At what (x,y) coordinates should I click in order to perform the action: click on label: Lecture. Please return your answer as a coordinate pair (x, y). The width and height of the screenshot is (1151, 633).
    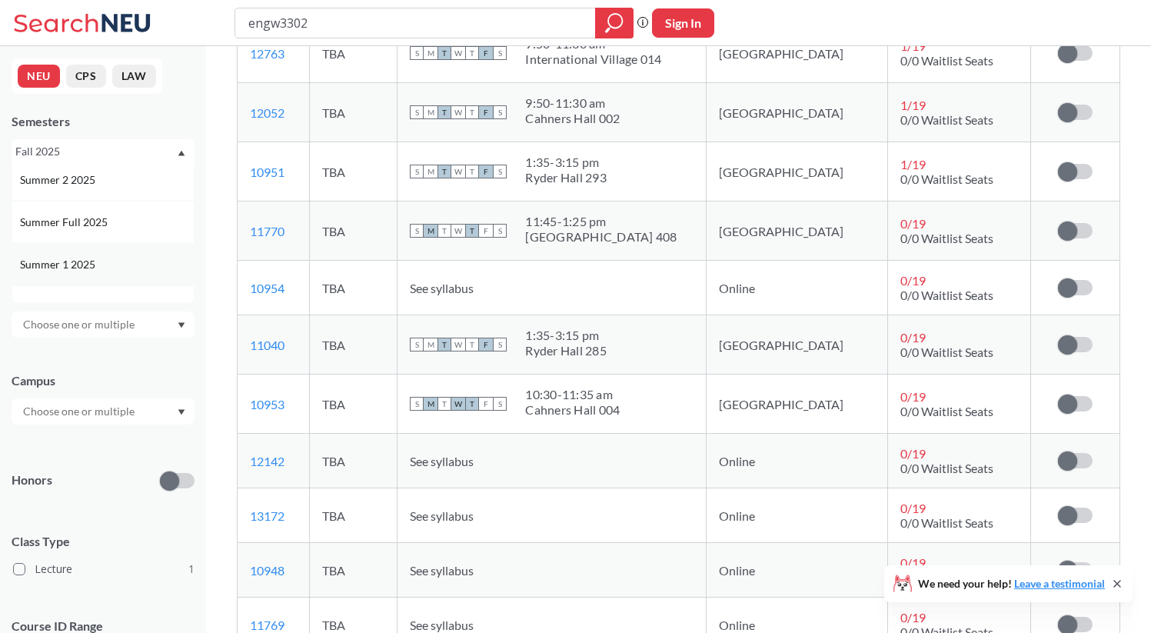
    Looking at the image, I should click on (104, 569).